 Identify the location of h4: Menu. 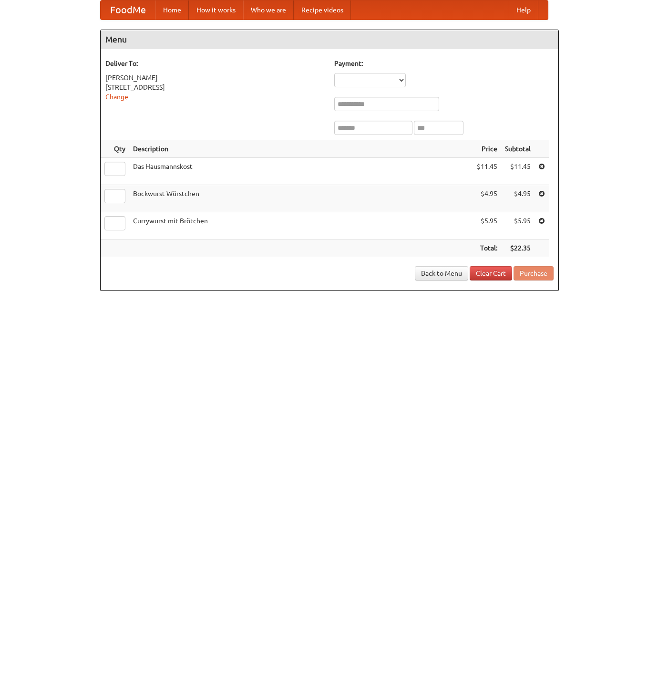
(330, 40).